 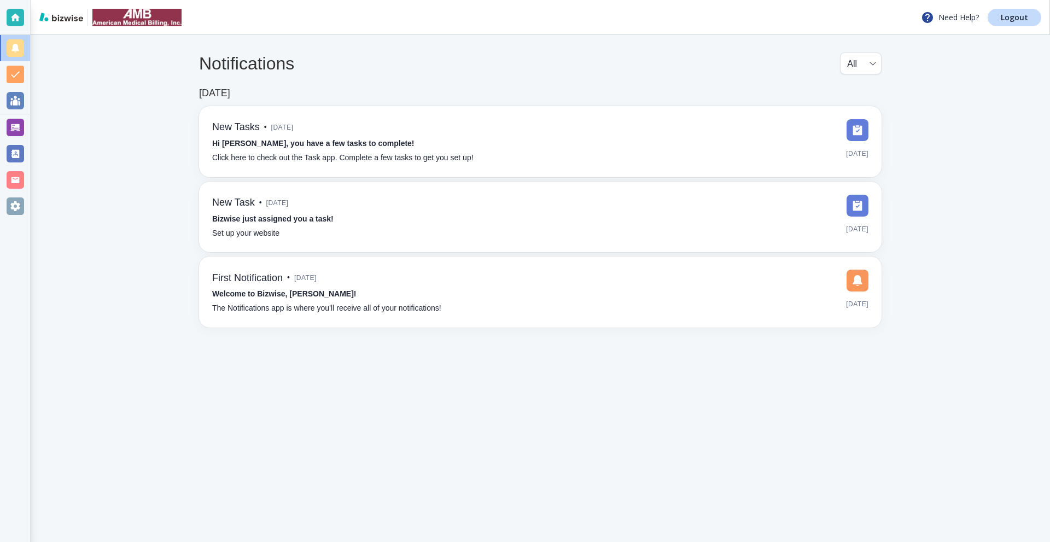 I want to click on p: Need Help?, so click(x=950, y=18).